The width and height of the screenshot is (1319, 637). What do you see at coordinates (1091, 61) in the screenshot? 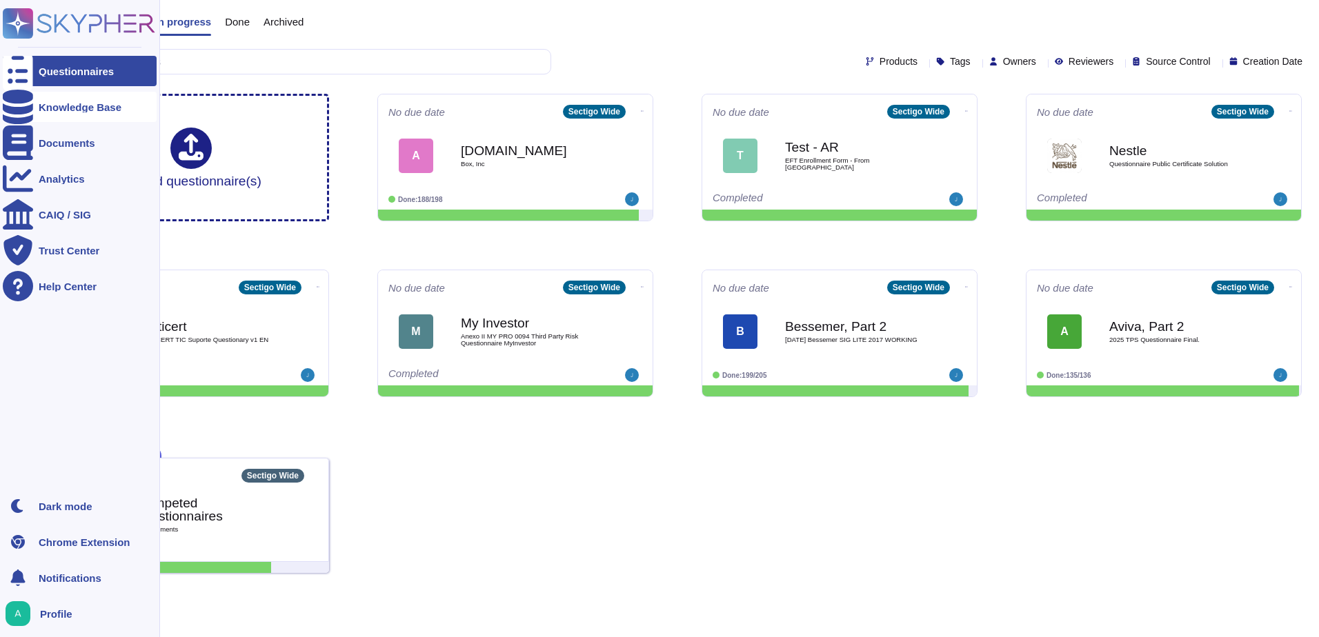
I see `span: Reviewers` at bounding box center [1091, 61].